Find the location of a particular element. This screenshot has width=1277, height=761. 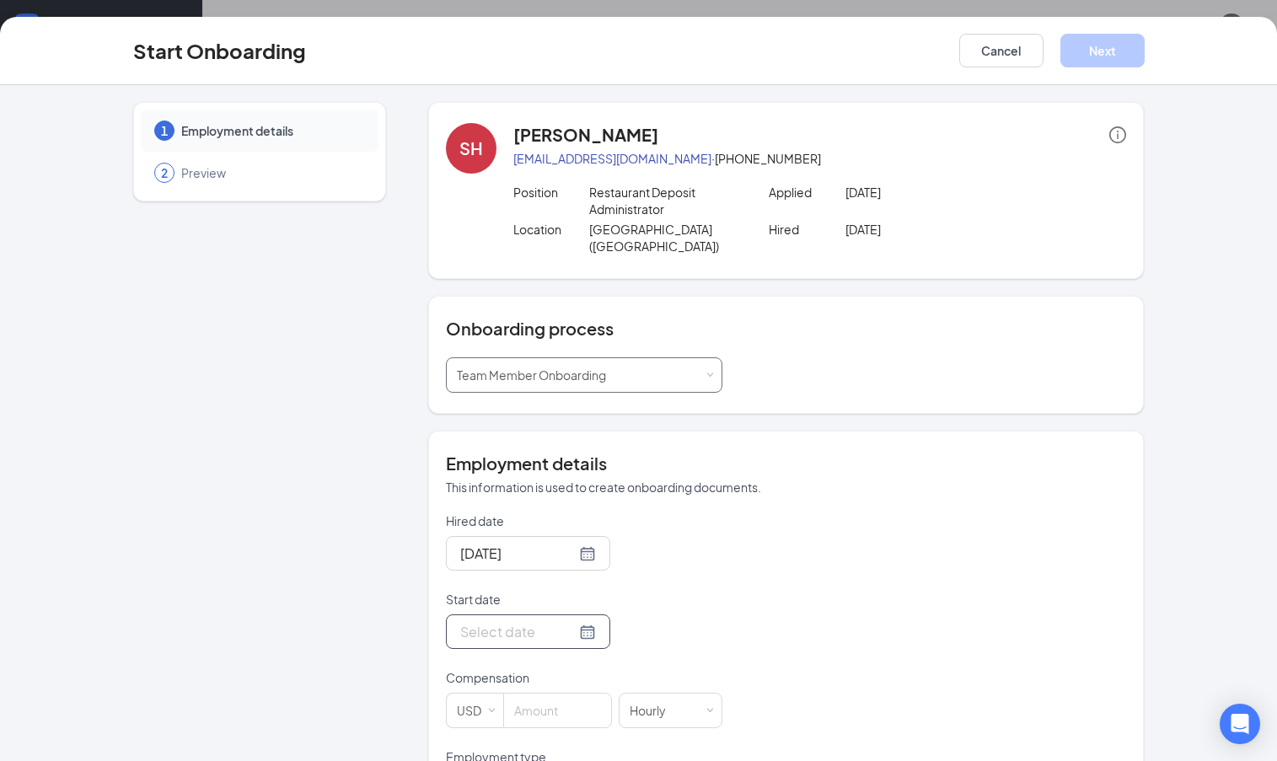

div: Open Intercom Messenger is located at coordinates (1240, 724).